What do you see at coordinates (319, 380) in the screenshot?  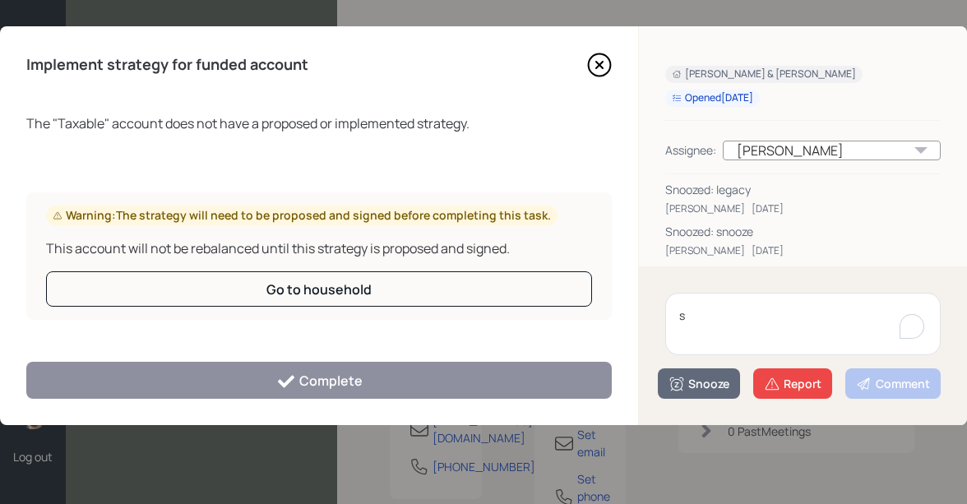 I see `button: Complete` at bounding box center [319, 380].